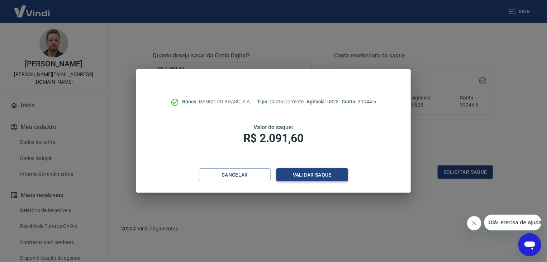  Describe the element at coordinates (359, 101) in the screenshot. I see `p: 39044-5` at that location.